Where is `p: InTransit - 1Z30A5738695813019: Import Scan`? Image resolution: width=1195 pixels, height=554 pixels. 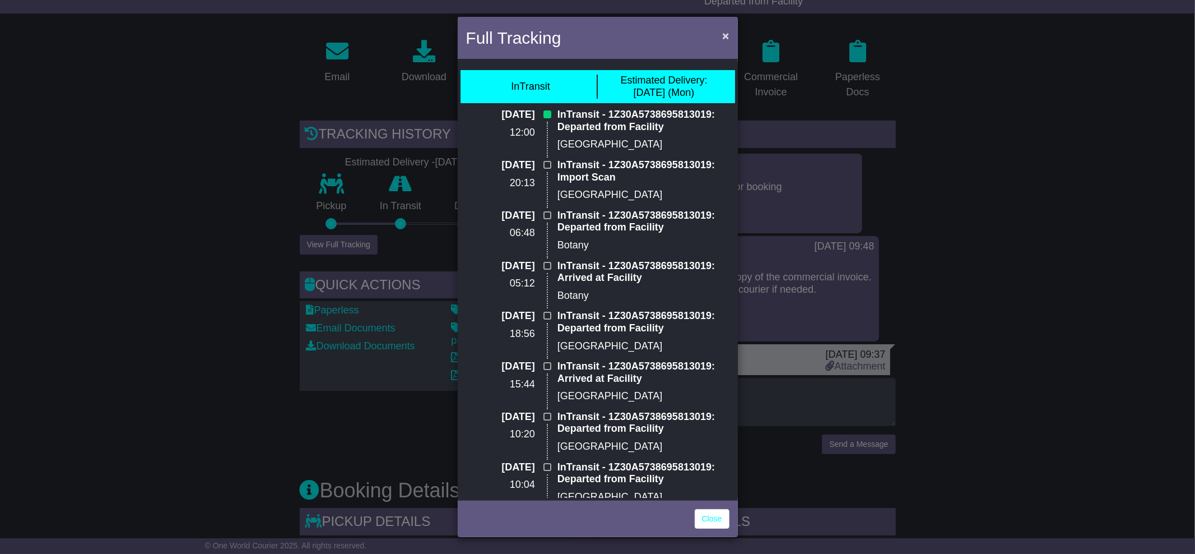
p: InTransit - 1Z30A5738695813019: Import Scan is located at coordinates (643, 171).